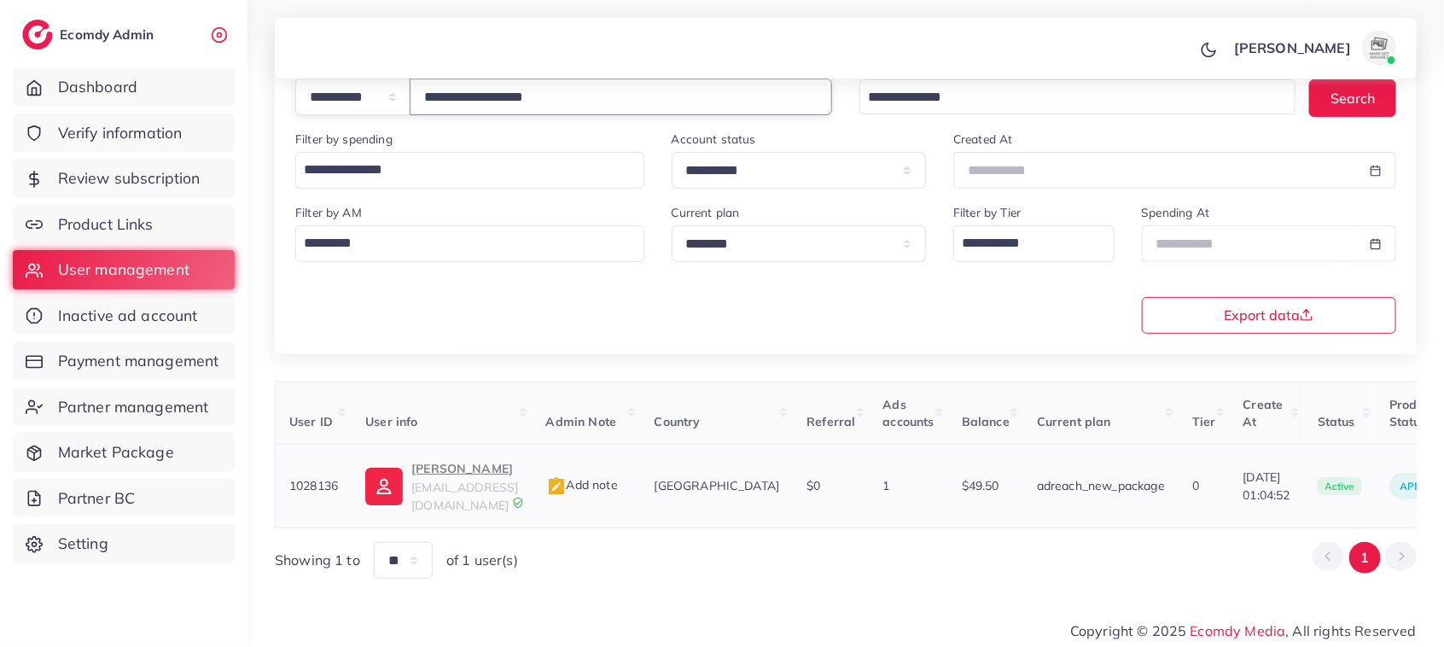 The height and width of the screenshot is (647, 1444). I want to click on span: Admin Note, so click(581, 422).